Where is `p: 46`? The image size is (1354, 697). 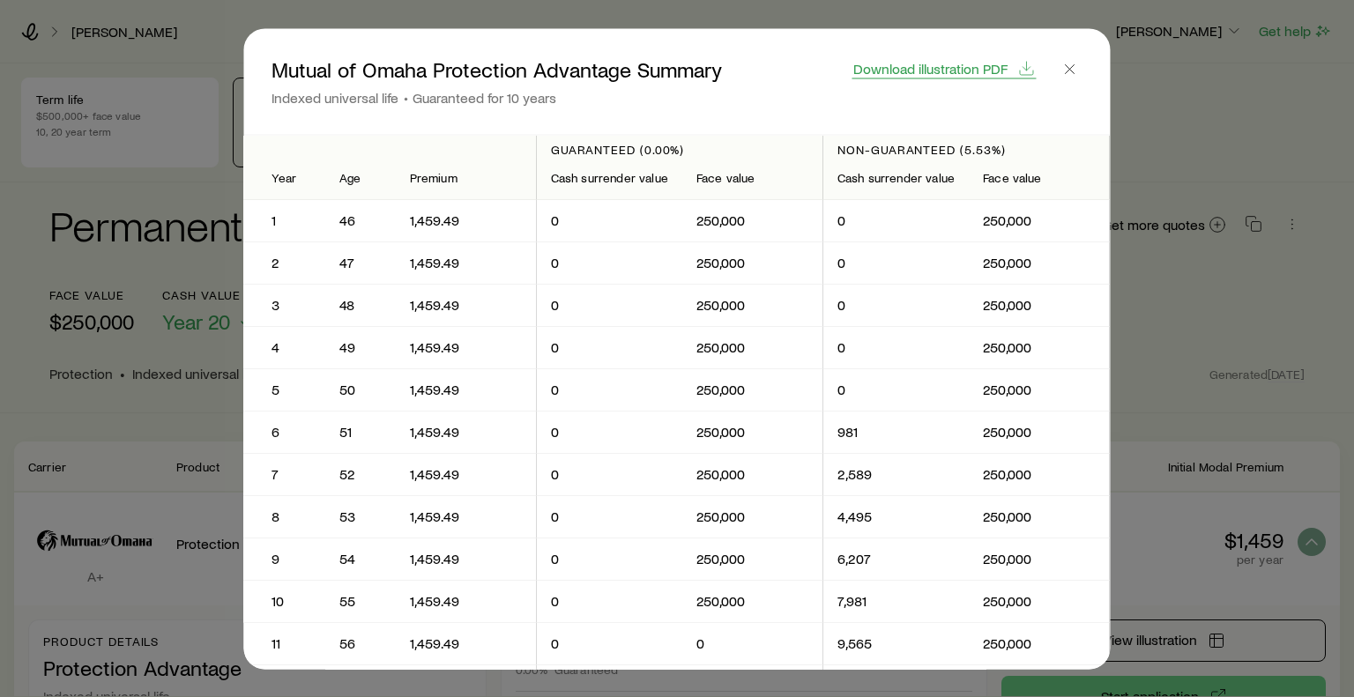
p: 46 is located at coordinates (360, 220).